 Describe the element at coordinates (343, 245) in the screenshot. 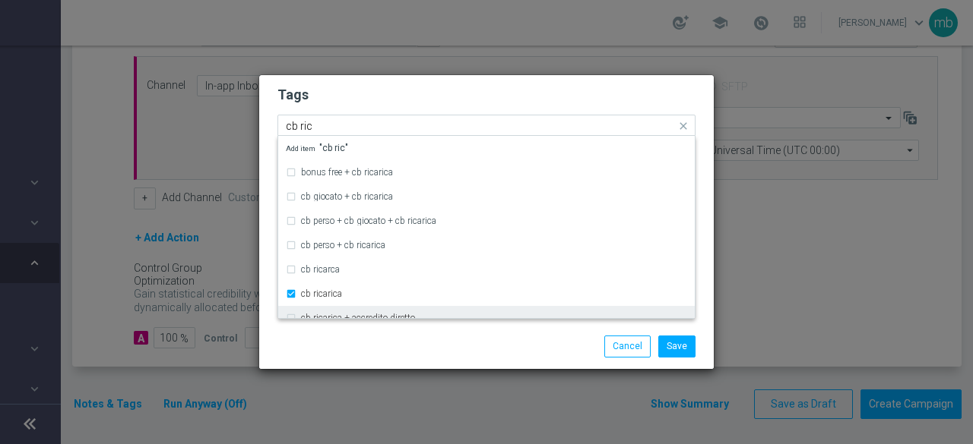

I see `label: cb perso + cb ricarica` at that location.